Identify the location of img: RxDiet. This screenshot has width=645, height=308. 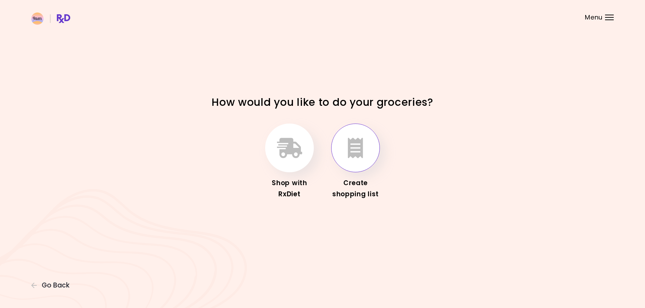
(51, 18).